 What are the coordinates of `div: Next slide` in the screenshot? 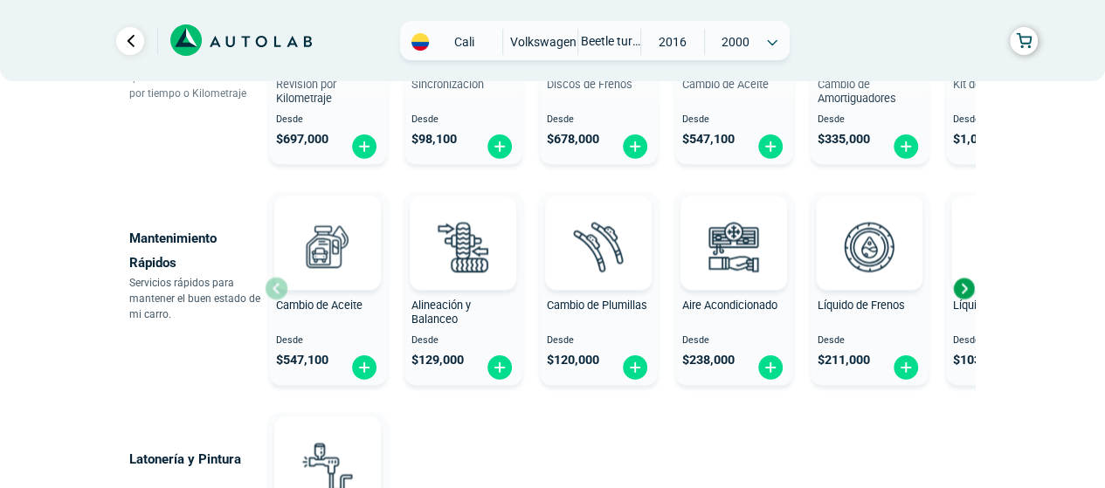 It's located at (963, 288).